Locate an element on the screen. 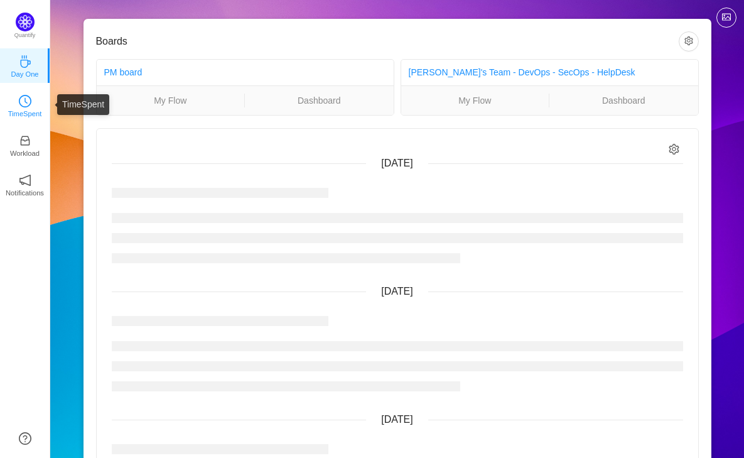 The image size is (744, 458). a: icon: coffeeDay One is located at coordinates (25, 65).